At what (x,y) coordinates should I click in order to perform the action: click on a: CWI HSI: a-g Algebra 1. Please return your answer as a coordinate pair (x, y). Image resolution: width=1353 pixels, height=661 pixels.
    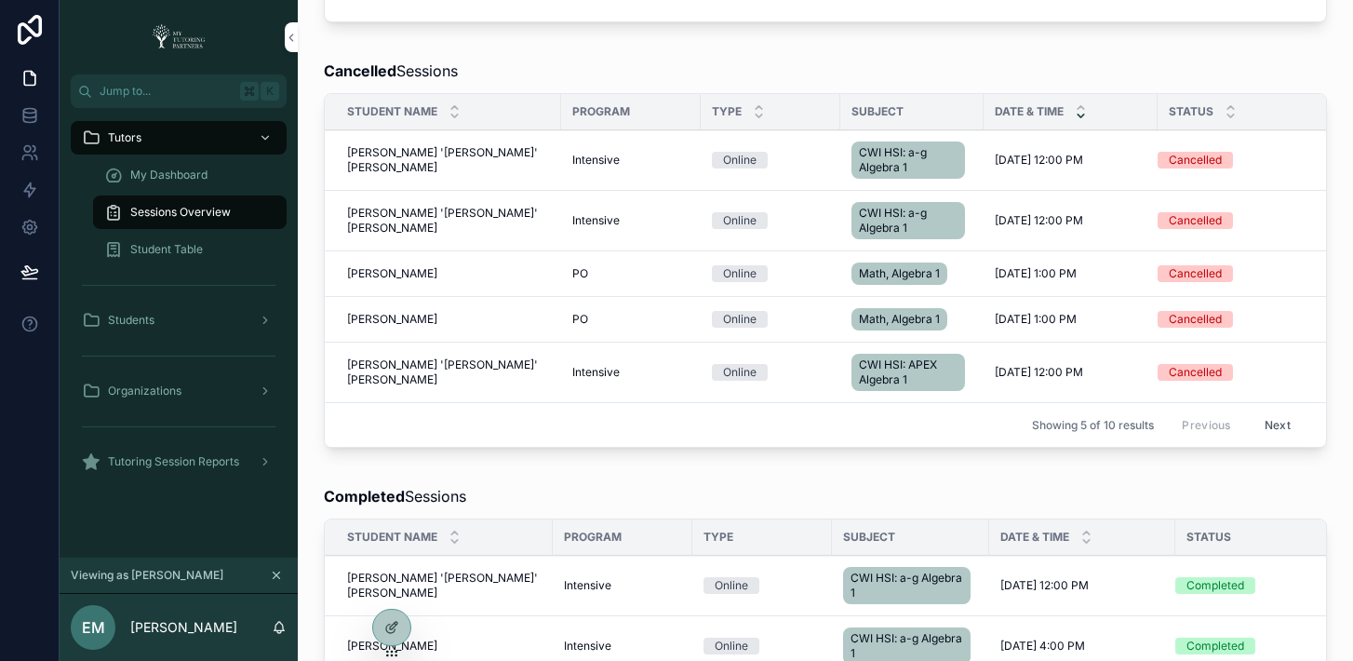
    Looking at the image, I should click on (910, 585).